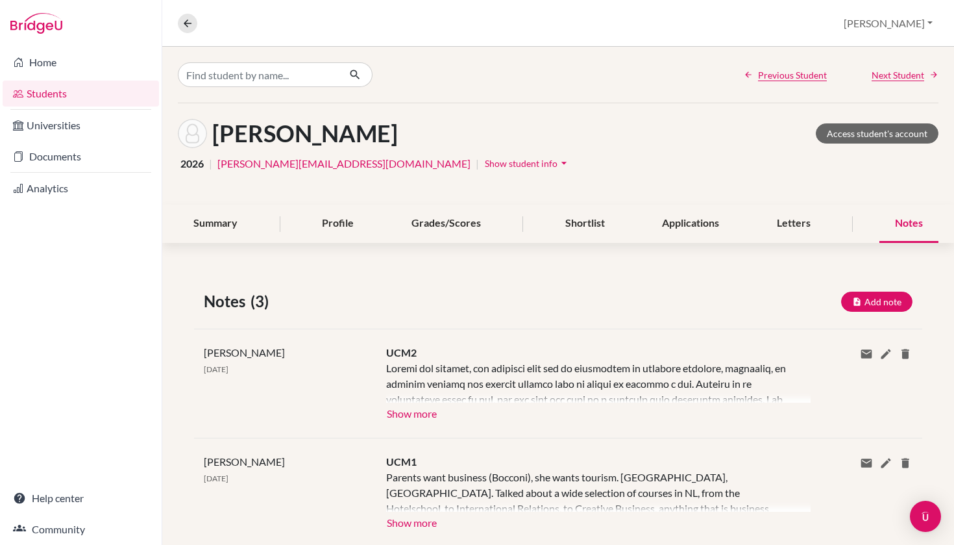  I want to click on img: Annamária Boros's avatar, so click(192, 133).